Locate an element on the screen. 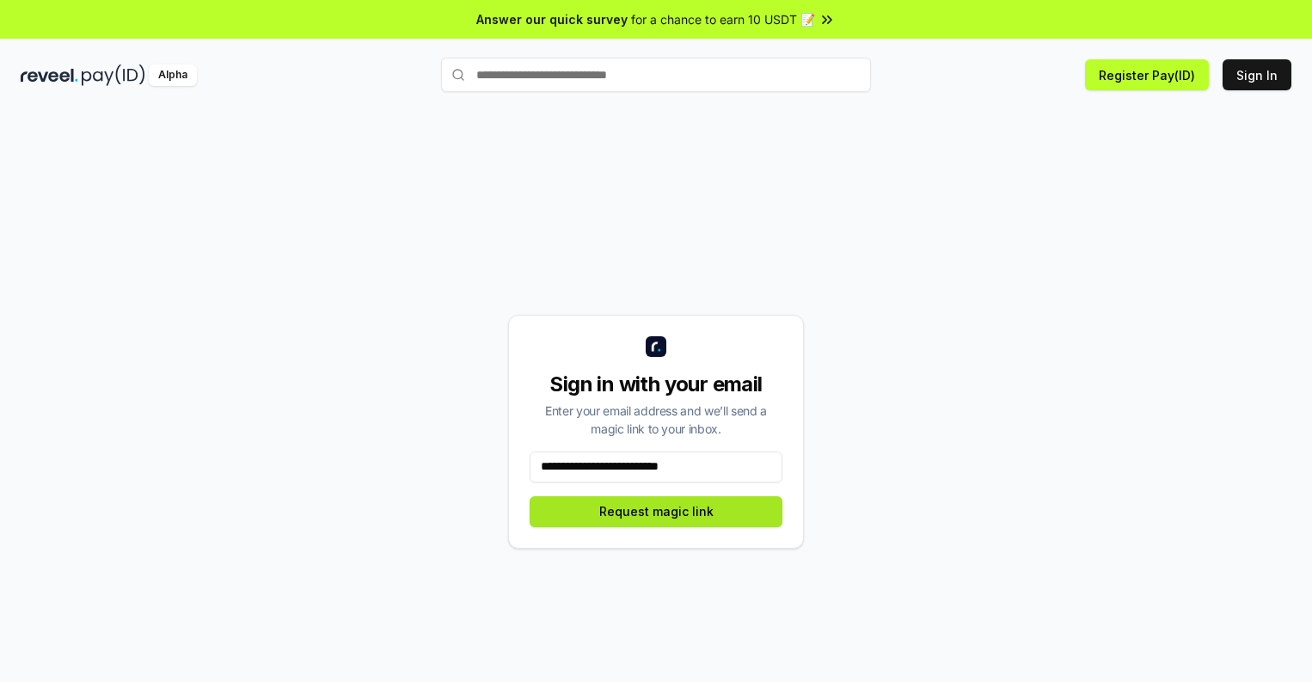 This screenshot has height=682, width=1312. img: logo_small is located at coordinates (656, 346).